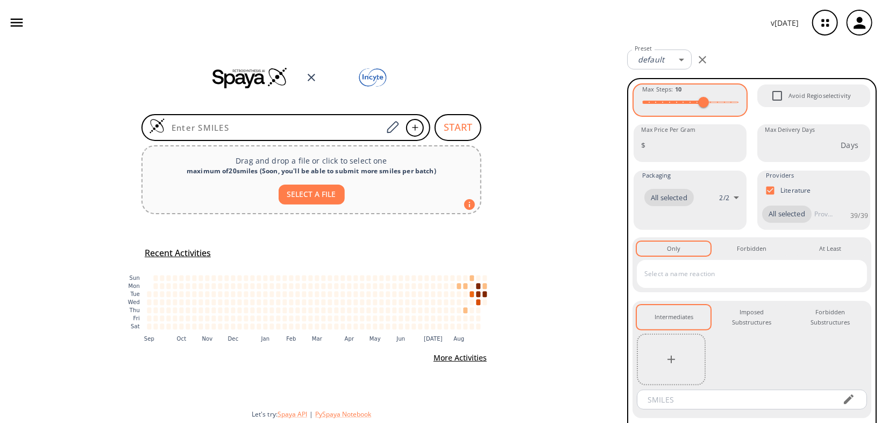 The height and width of the screenshot is (423, 881). What do you see at coordinates (751, 248) in the screenshot?
I see `button: Forbidden` at bounding box center [751, 248].